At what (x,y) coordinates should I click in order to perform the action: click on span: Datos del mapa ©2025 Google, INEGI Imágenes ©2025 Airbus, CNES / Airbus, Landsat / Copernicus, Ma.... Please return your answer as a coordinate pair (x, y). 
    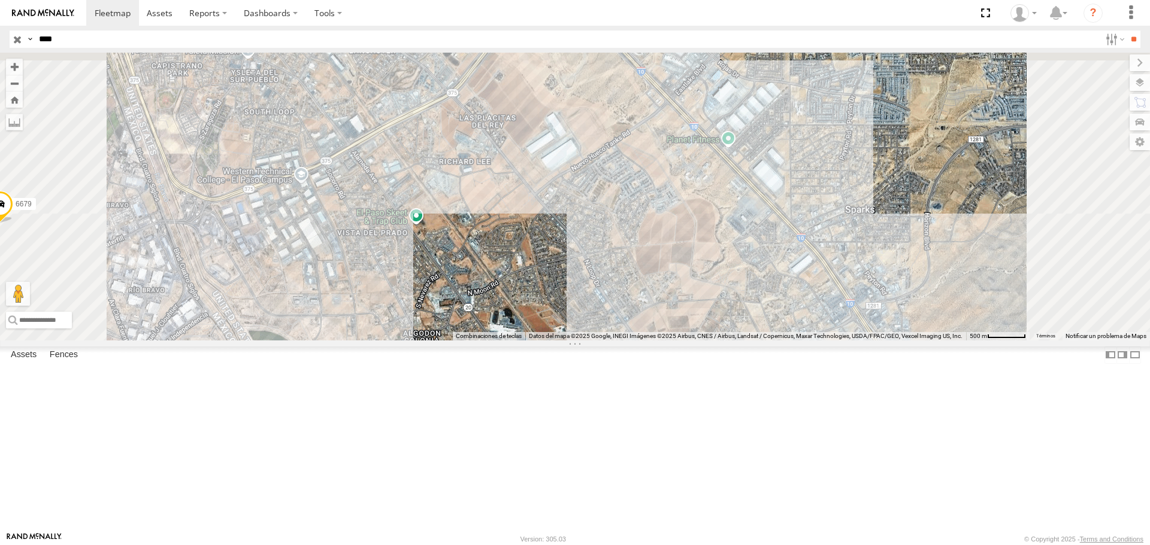
    Looking at the image, I should click on (745, 336).